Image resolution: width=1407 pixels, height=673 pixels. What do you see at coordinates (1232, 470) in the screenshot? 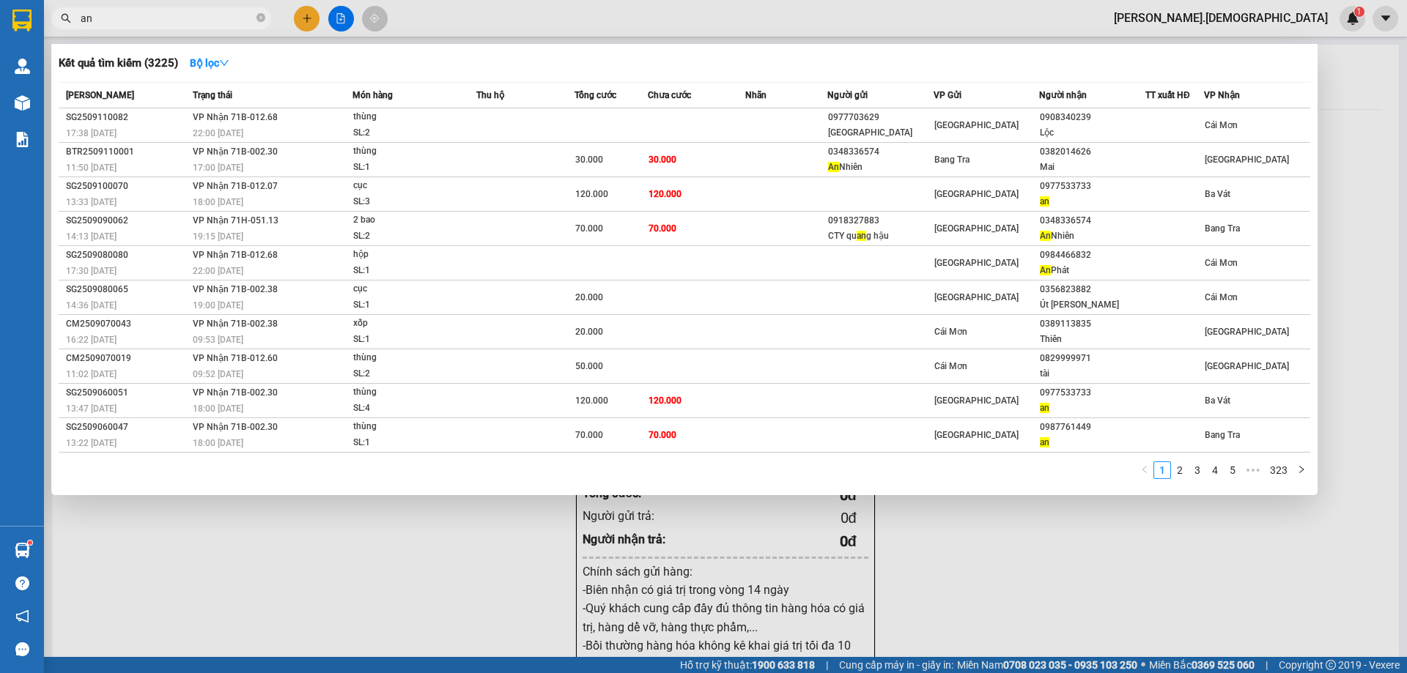
I see `li: 5` at bounding box center [1232, 470].